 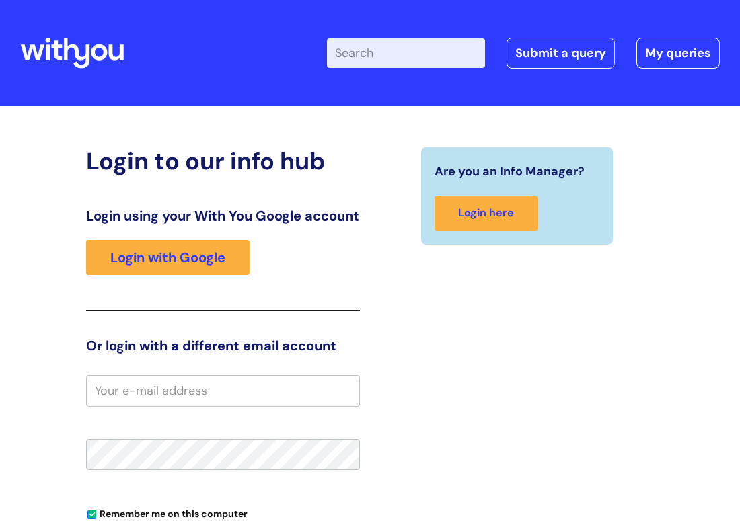 I want to click on input: Your e-mail address, so click(x=223, y=391).